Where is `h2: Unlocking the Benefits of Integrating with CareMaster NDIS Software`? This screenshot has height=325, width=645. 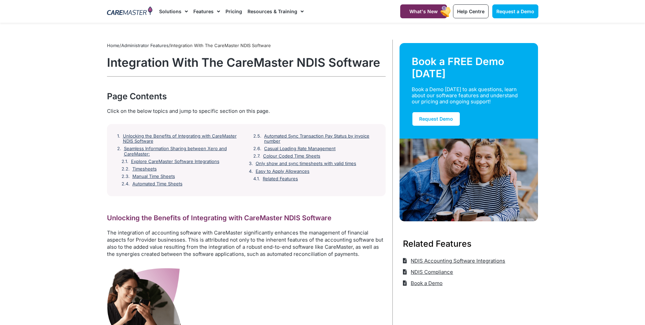 h2: Unlocking the Benefits of Integrating with CareMaster NDIS Software is located at coordinates (246, 218).